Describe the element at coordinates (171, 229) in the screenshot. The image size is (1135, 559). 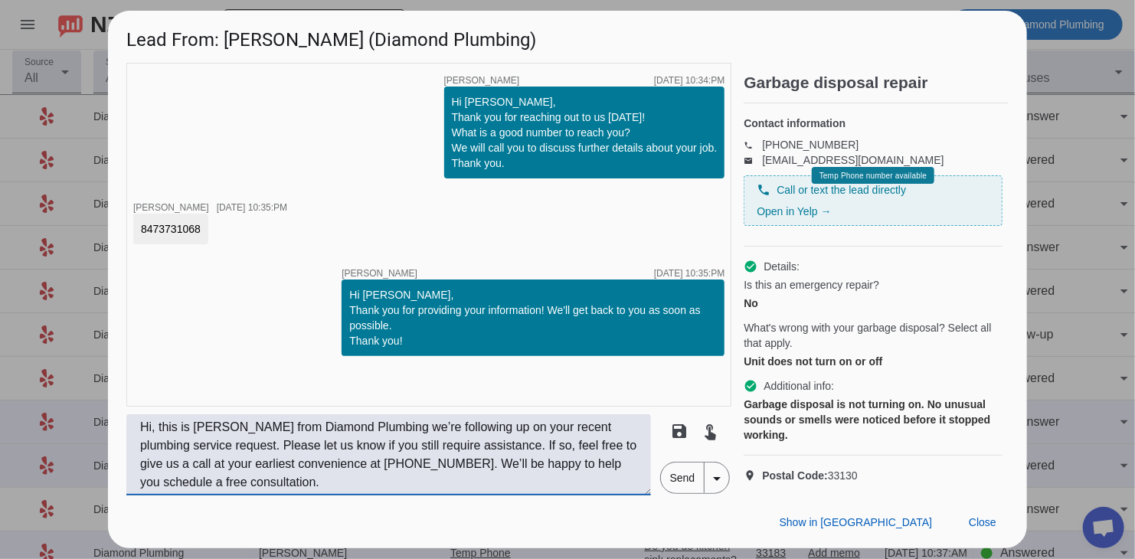
I see `div: 8473731068` at that location.